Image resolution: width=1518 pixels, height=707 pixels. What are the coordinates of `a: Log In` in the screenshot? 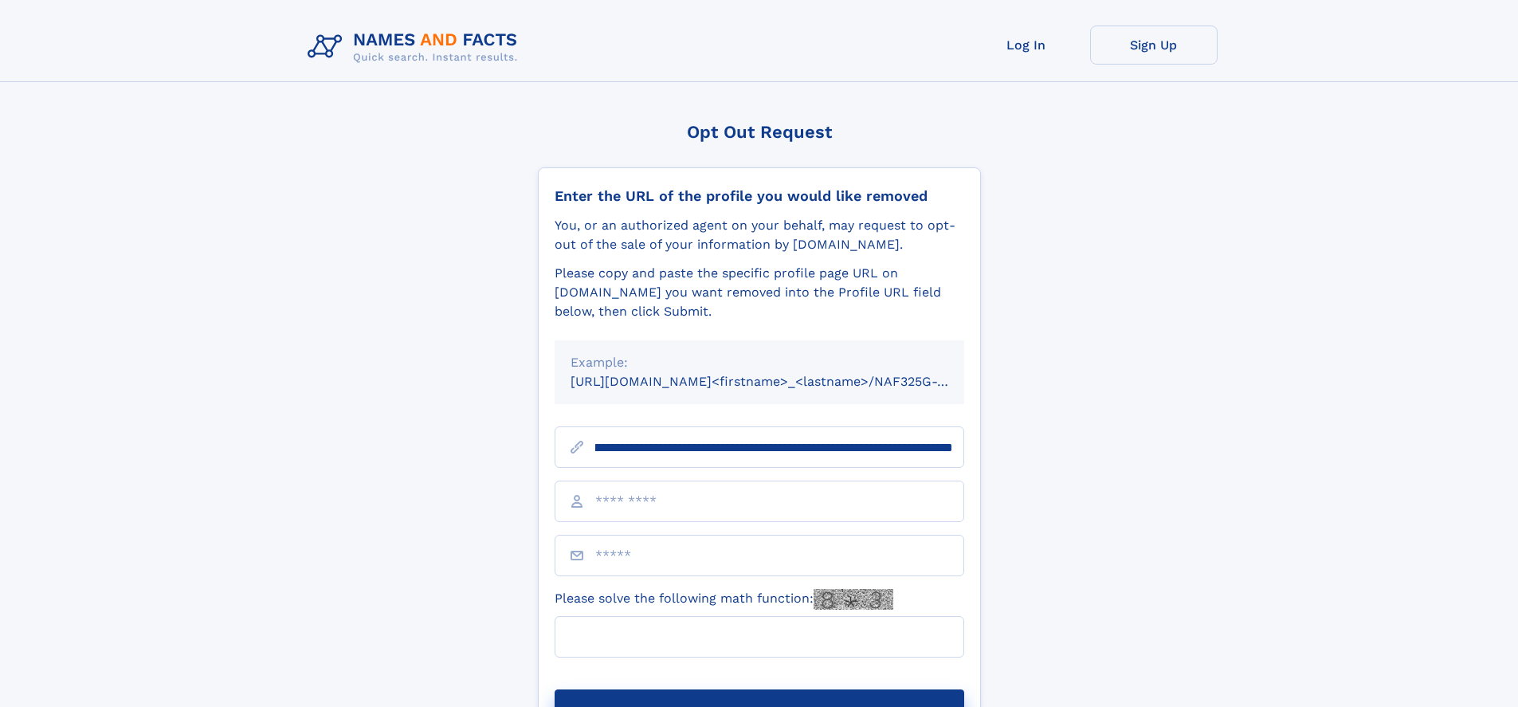 It's located at (1027, 45).